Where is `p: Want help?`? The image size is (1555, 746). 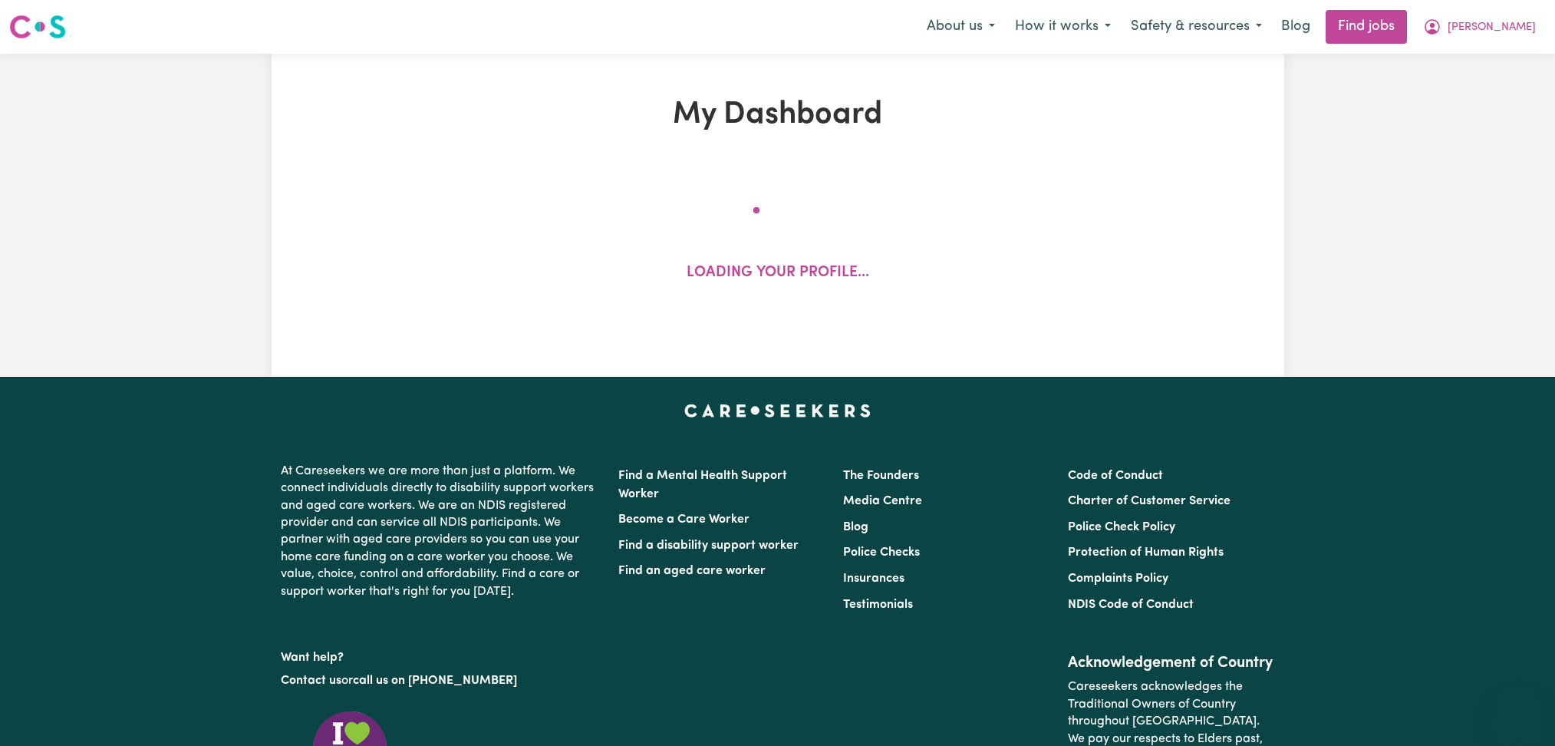
p: Want help? is located at coordinates (440, 654).